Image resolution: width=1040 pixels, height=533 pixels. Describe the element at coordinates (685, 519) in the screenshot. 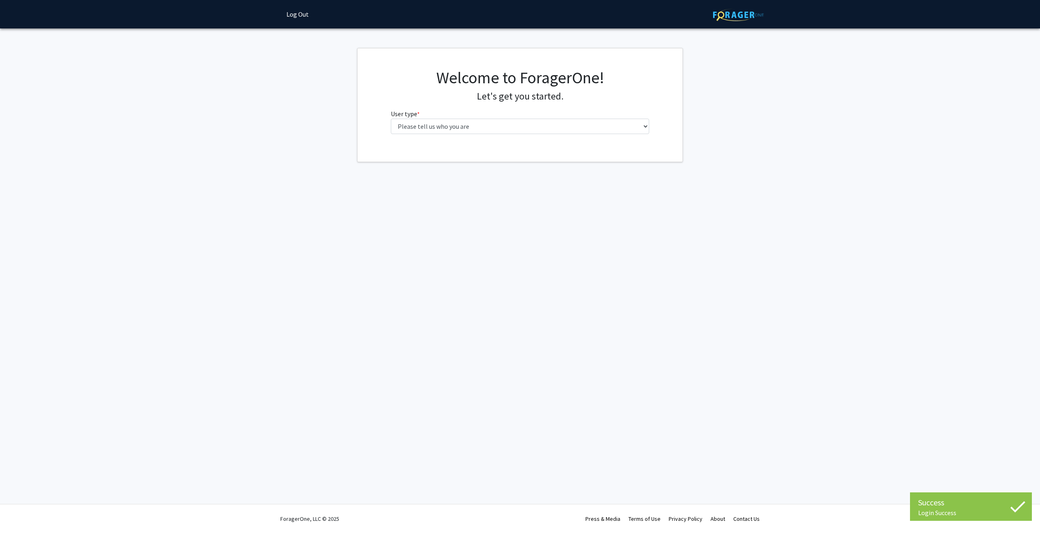

I see `a: Privacy Policy` at that location.